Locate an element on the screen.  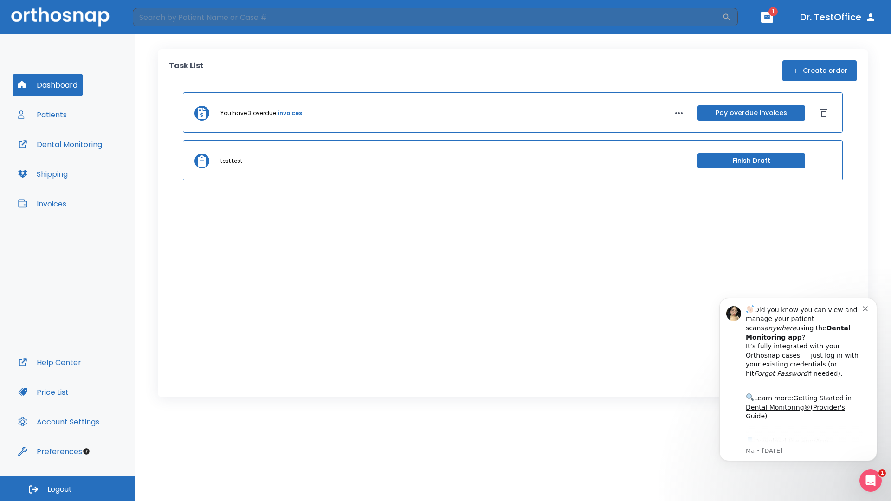
div: message notification from Ma, 9w ago. 👋🏻 Did you know you can view and manage your patient scans ... is located at coordinates (93, 93).